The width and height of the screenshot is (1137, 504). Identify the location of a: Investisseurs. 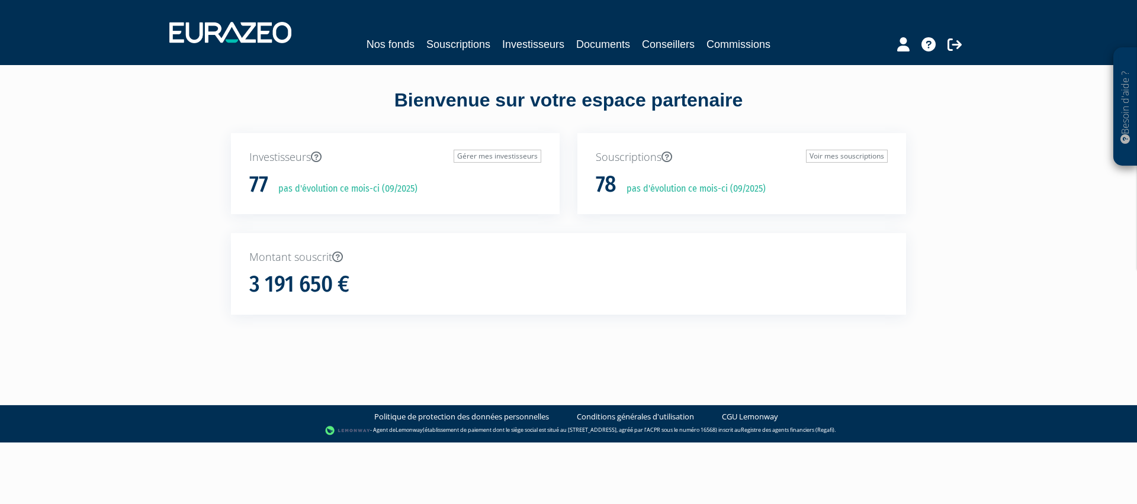
(533, 44).